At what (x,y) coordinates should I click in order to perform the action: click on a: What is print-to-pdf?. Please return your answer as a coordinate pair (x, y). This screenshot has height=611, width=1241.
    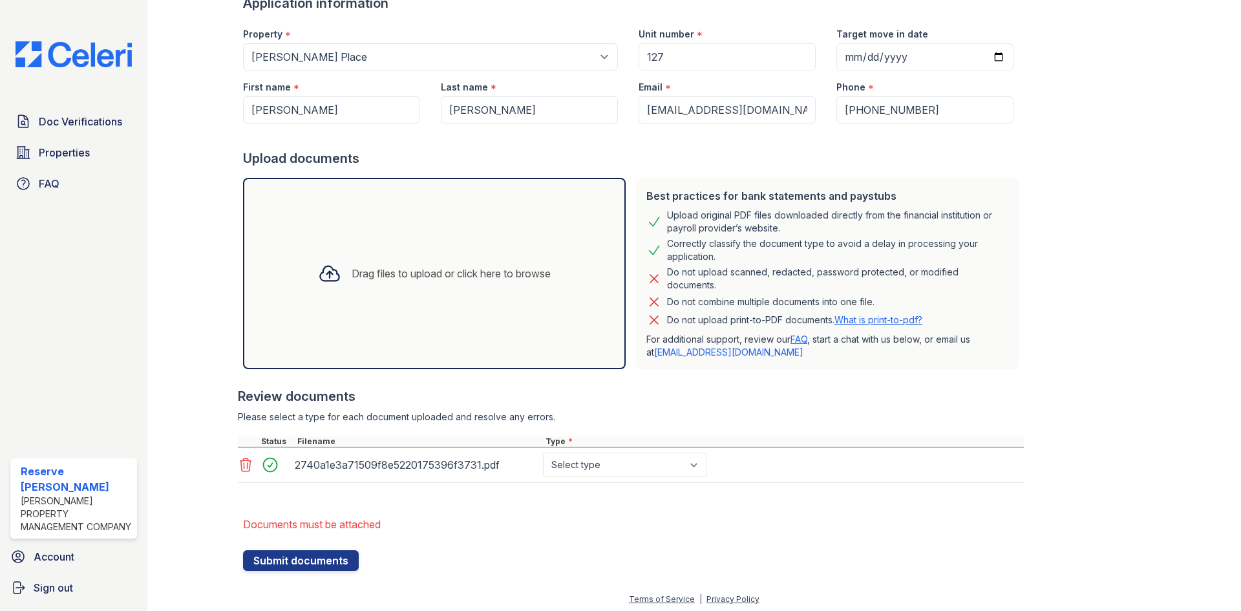
    Looking at the image, I should click on (878, 319).